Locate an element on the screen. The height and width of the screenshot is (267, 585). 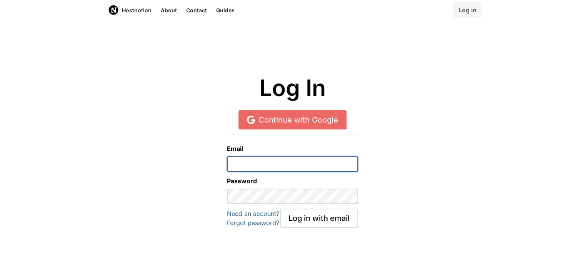
button: Log in with email is located at coordinates (319, 219).